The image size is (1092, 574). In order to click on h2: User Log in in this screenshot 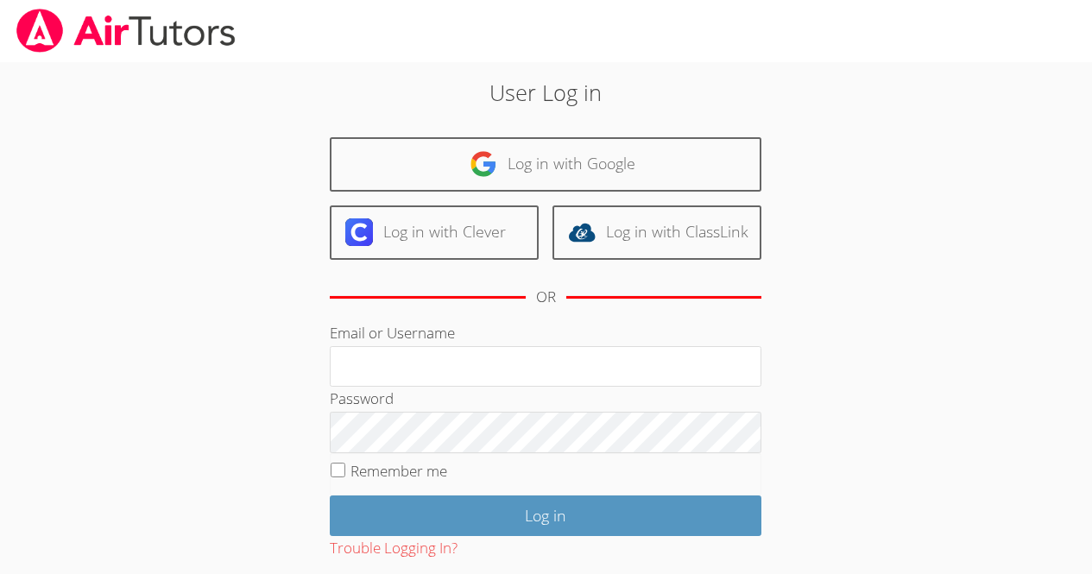, I will do `click(545, 92)`.